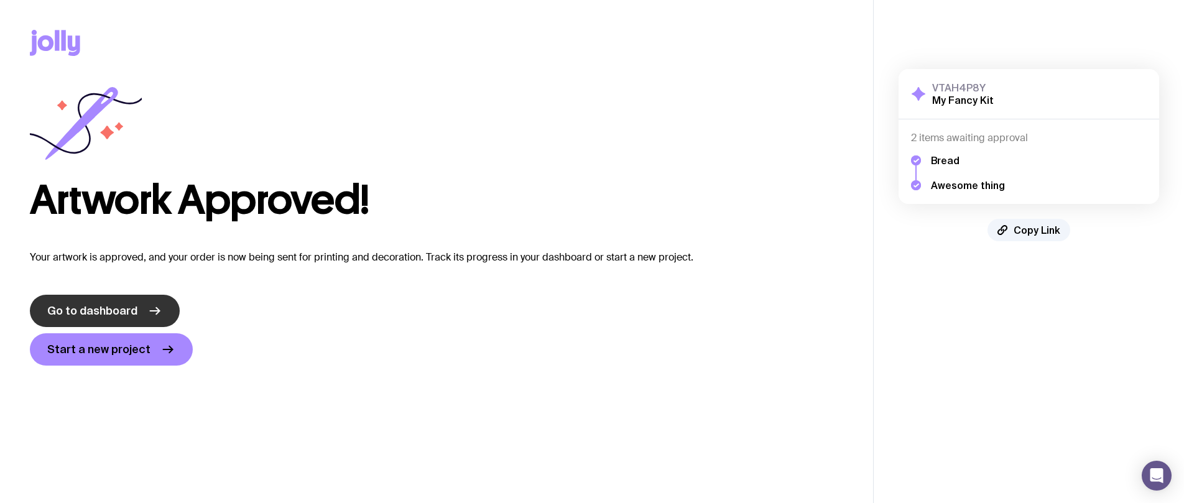  What do you see at coordinates (437, 258) in the screenshot?
I see `p: Your artwork is approved, and your order is now being sent for printing and decoration. Track its...` at bounding box center [437, 258].